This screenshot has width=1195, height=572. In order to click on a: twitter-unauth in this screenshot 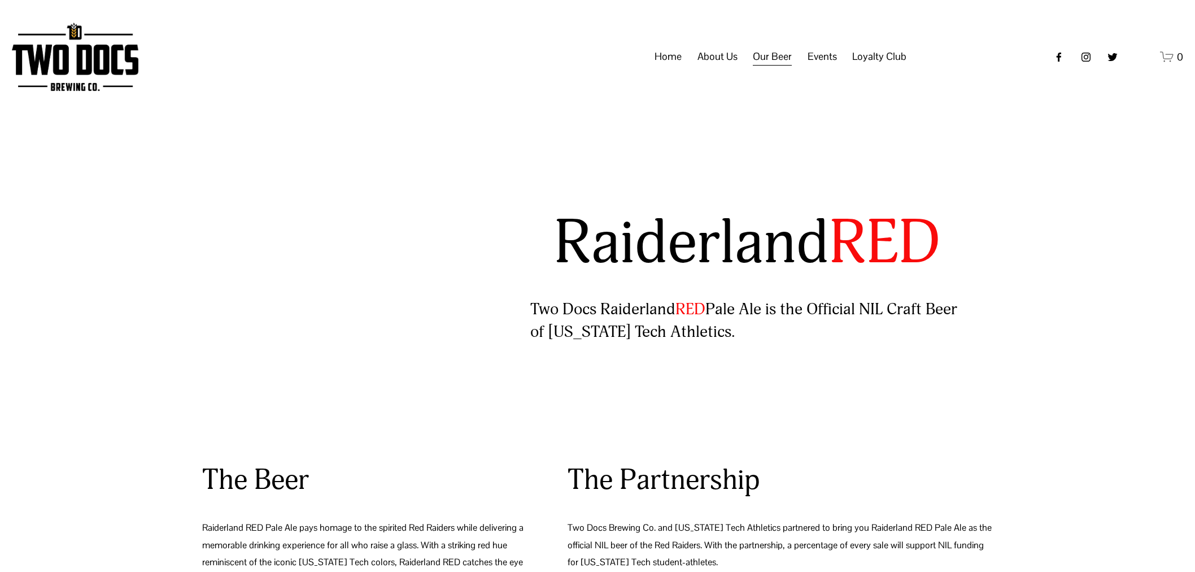, I will do `click(1113, 57)`.